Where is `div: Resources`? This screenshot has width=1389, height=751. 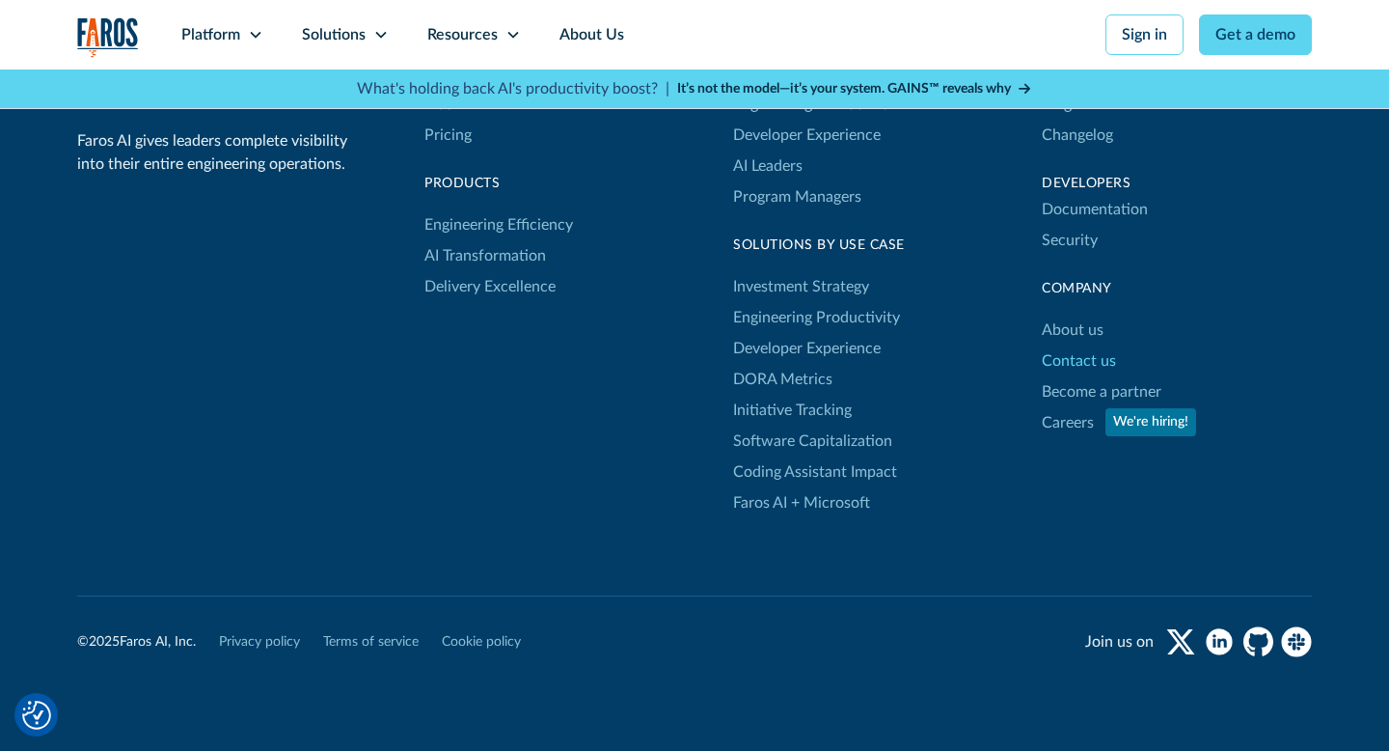 div: Resources is located at coordinates (462, 35).